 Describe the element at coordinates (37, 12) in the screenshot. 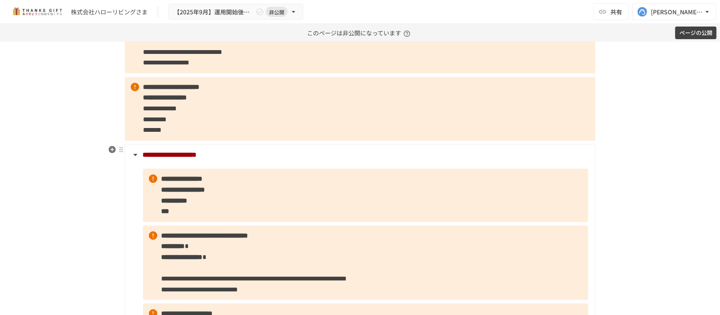

I see `img: mMP1OxWUAhQbsRWCurg7vIHe5HqDpP7qZo7fRoNLXQh` at that location.